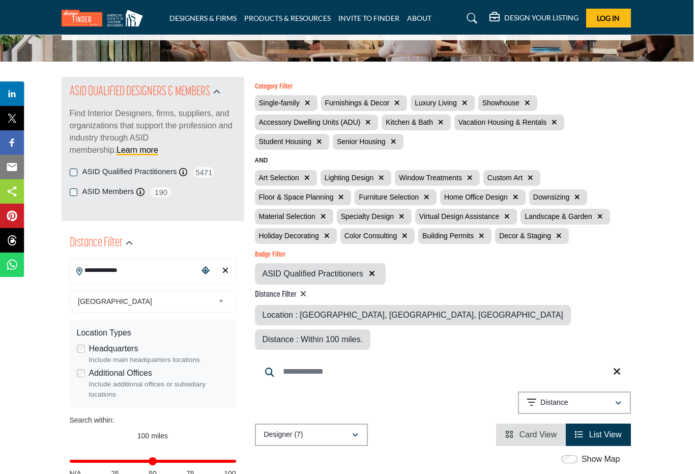 The width and height of the screenshot is (695, 474). What do you see at coordinates (608, 18) in the screenshot?
I see `span: Log In` at bounding box center [608, 18].